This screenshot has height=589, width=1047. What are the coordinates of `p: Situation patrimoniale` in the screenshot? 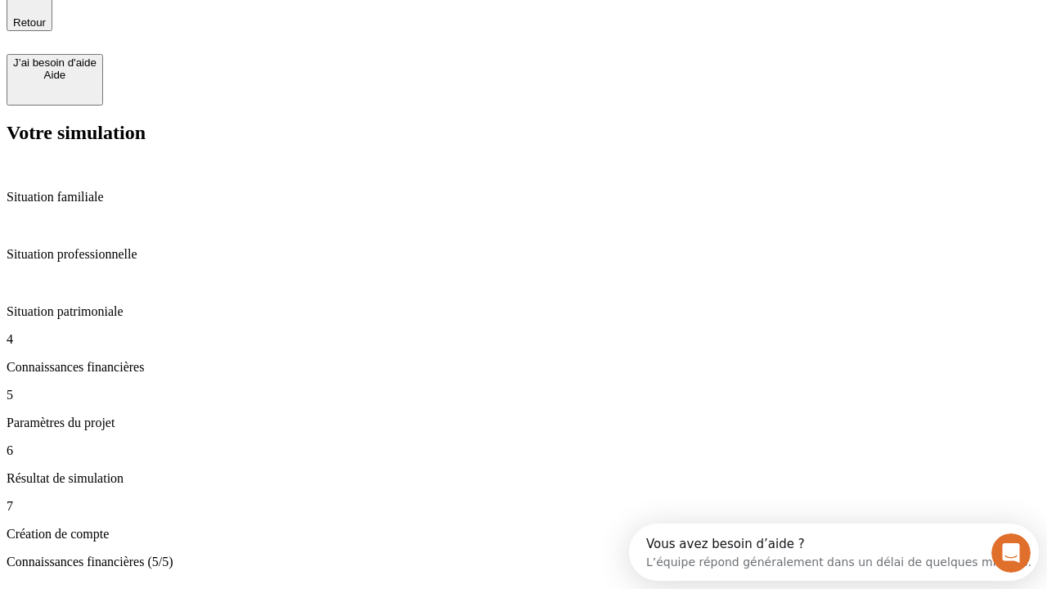 It's located at (523, 312).